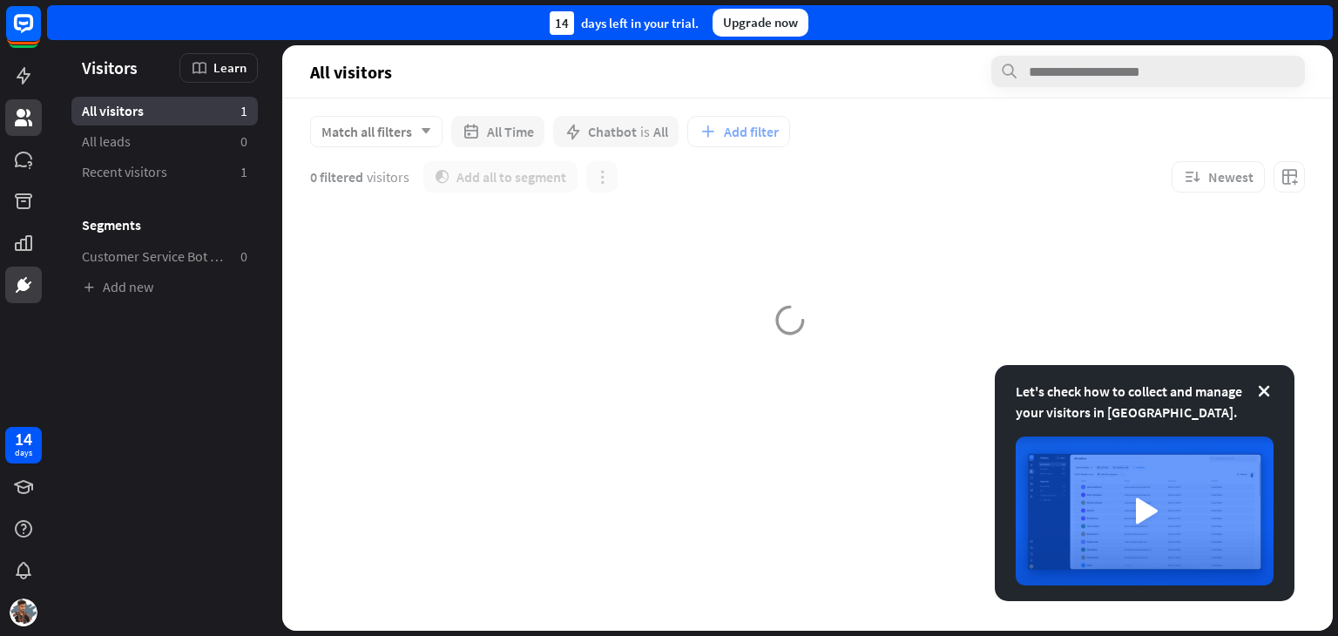  What do you see at coordinates (230, 67) in the screenshot?
I see `span: Learn` at bounding box center [230, 67].